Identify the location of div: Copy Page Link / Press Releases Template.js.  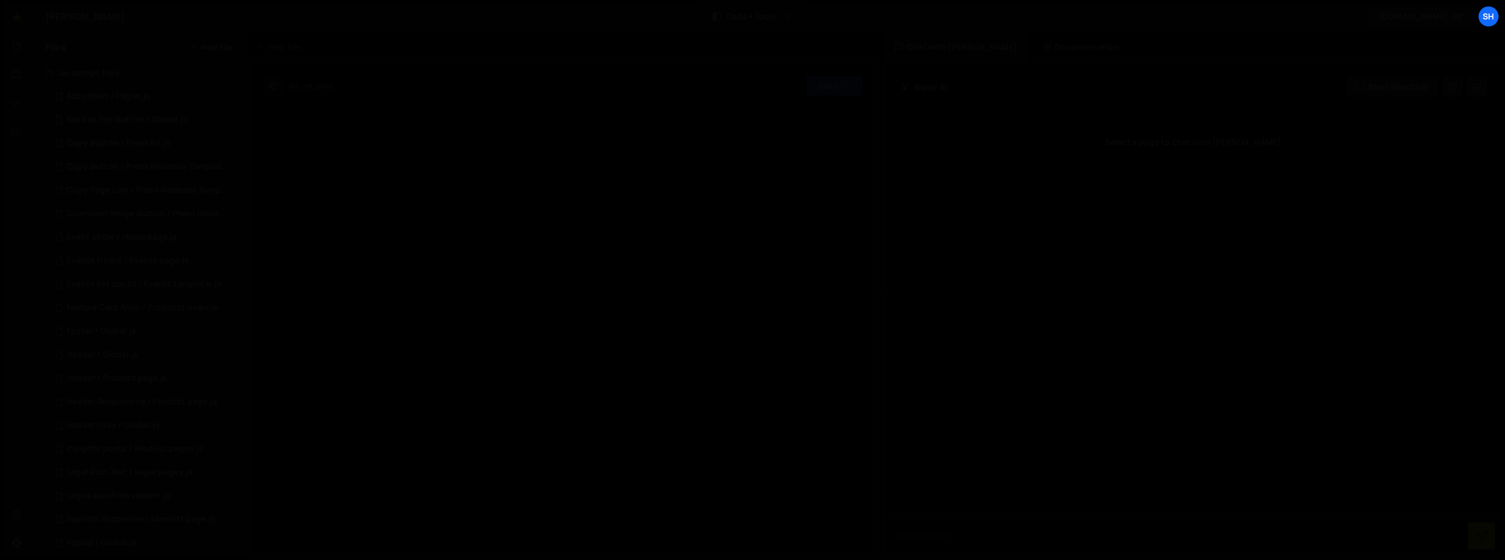
(148, 190).